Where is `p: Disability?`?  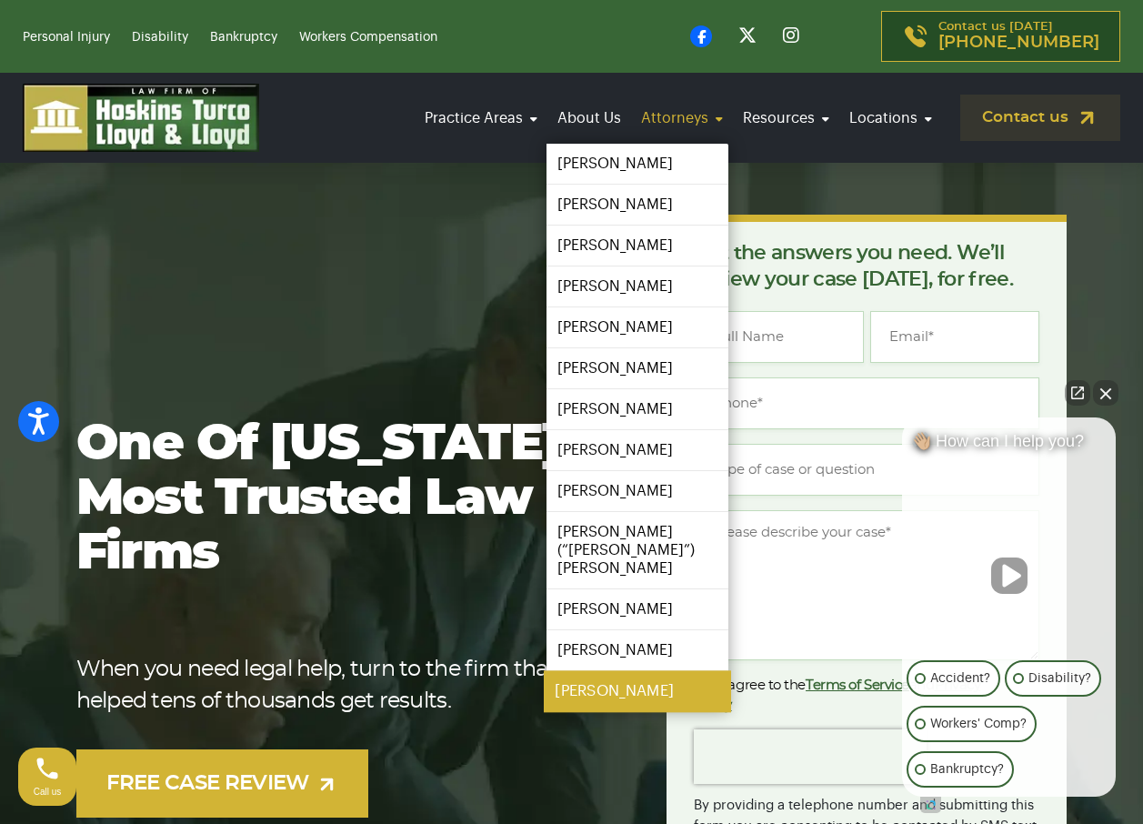 p: Disability? is located at coordinates (1060, 679).